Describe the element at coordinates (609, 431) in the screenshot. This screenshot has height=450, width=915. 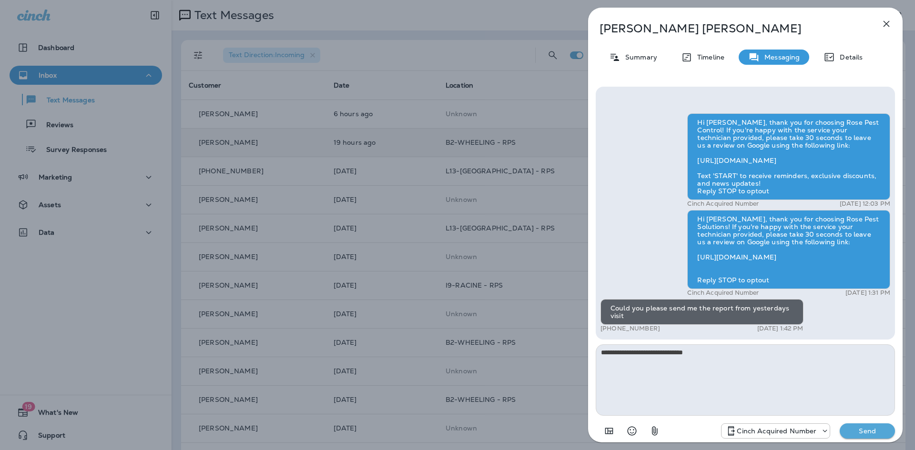
I see `button: Add in a premade template` at that location.